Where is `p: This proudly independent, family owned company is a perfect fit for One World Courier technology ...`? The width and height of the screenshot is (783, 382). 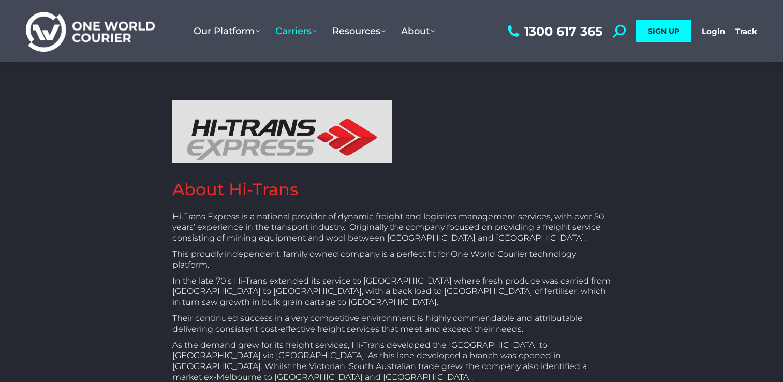 p: This proudly independent, family owned company is a perfect fit for One World Courier technology ... is located at coordinates (392, 260).